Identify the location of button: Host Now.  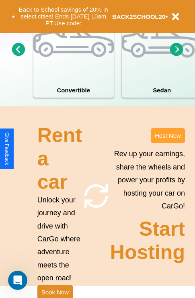
(168, 135).